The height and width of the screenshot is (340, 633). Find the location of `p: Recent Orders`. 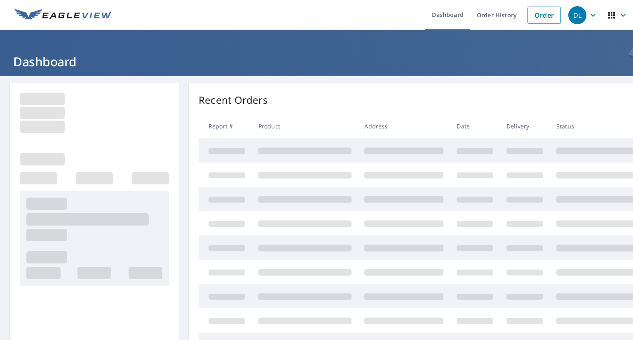

p: Recent Orders is located at coordinates (233, 100).